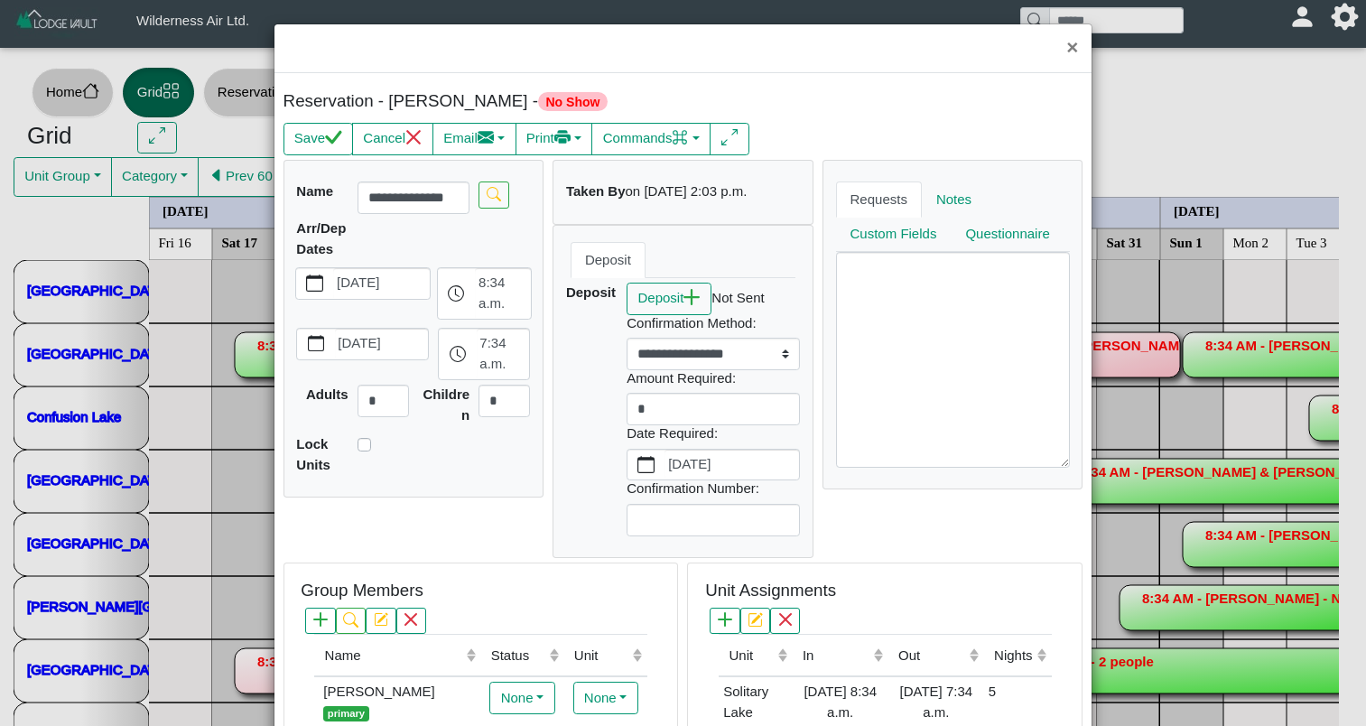  I want to click on svg: command, so click(680, 137).